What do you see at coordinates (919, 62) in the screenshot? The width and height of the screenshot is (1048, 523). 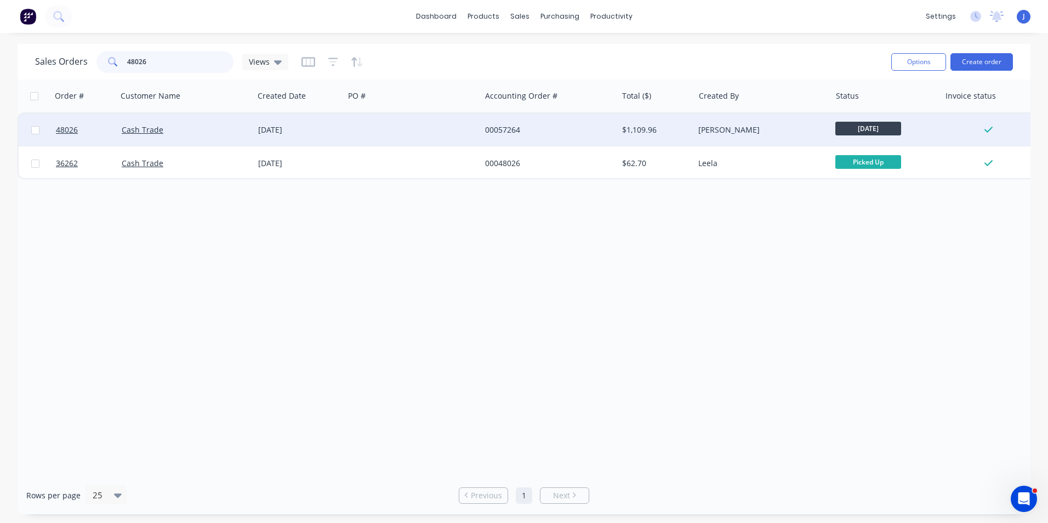 I see `button: Options` at bounding box center [919, 62].